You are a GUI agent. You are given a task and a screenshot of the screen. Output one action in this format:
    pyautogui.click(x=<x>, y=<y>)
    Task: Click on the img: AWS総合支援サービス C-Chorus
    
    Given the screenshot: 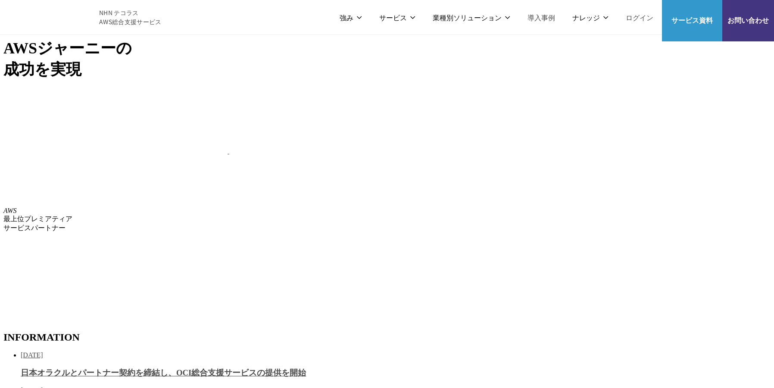 What is the action you would take?
    pyautogui.click(x=50, y=17)
    